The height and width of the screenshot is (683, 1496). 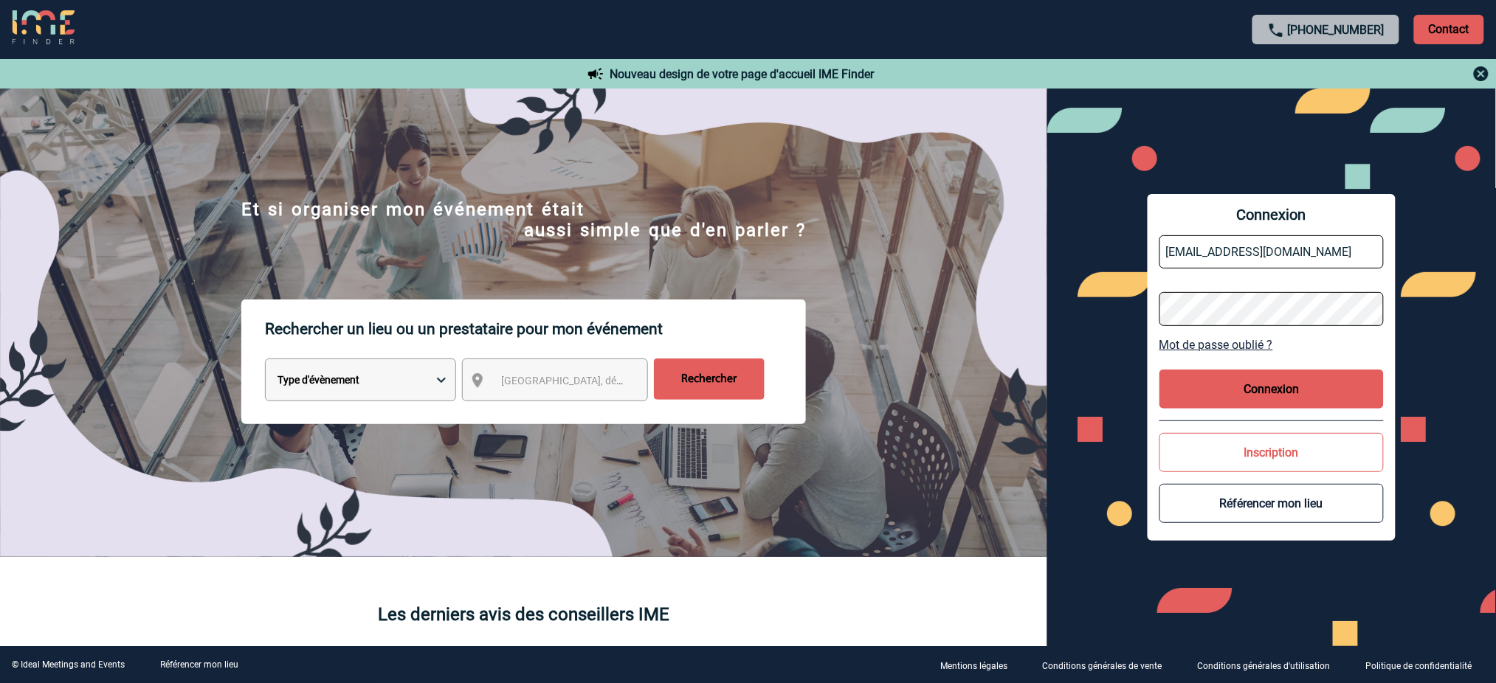 What do you see at coordinates (1276, 30) in the screenshot?
I see `img: call-24-px.png` at bounding box center [1276, 30].